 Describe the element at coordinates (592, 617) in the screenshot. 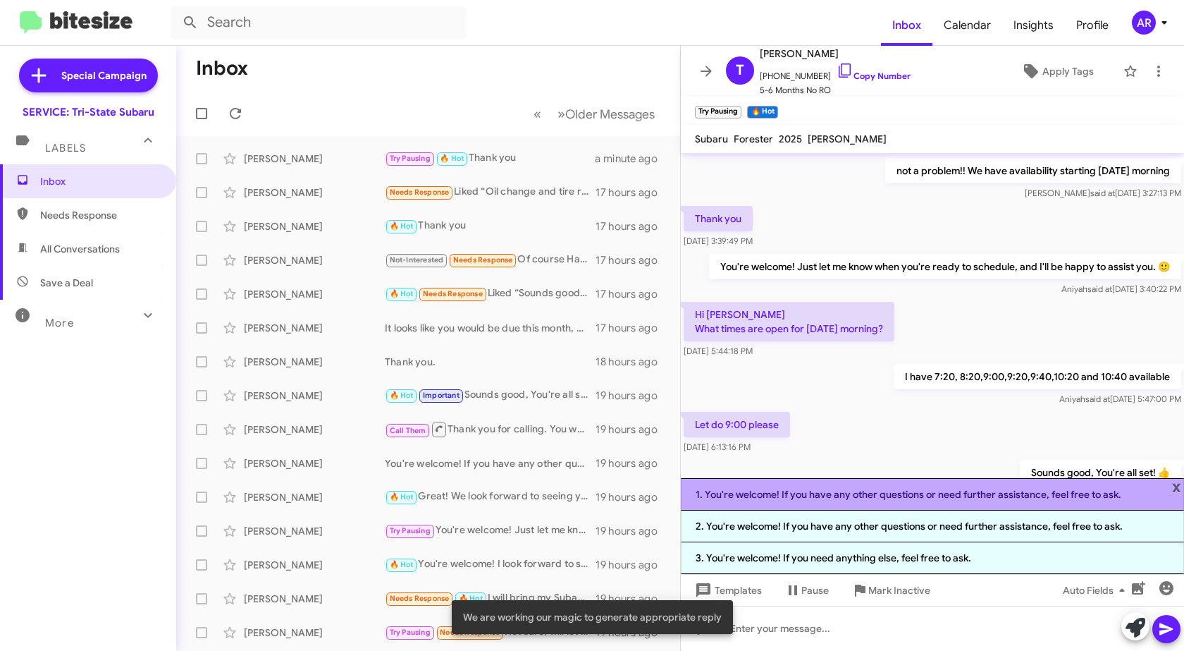

I see `span: We are working our magic to generate appropriate reply` at that location.